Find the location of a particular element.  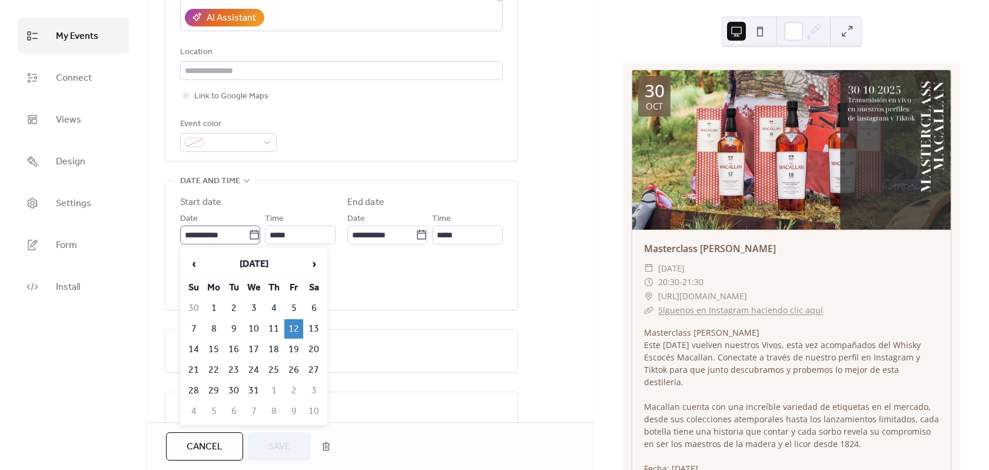

td: 31 is located at coordinates (254, 390).